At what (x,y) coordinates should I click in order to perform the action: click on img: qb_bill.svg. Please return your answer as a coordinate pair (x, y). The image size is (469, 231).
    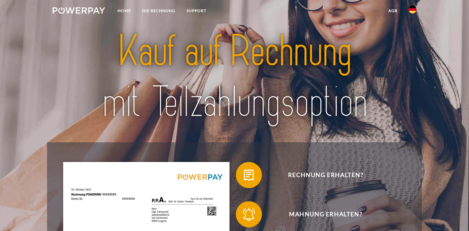
    Looking at the image, I should click on (249, 175).